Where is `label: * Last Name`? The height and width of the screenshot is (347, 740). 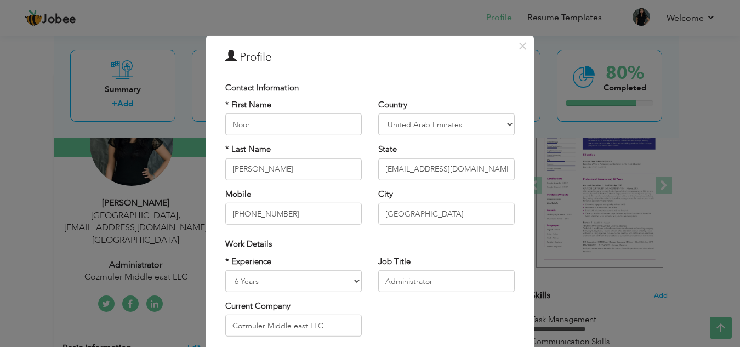
label: * Last Name is located at coordinates (248, 149).